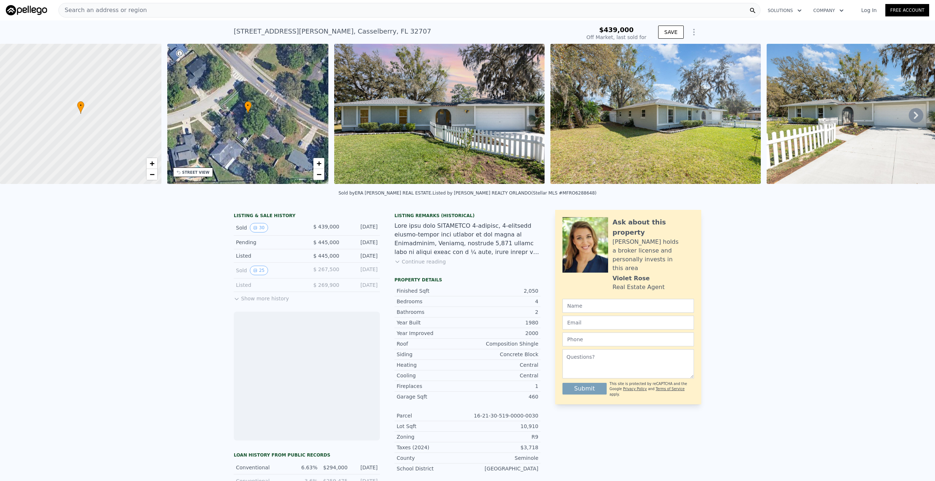 The image size is (935, 481). What do you see at coordinates (907, 10) in the screenshot?
I see `a: Free Account` at bounding box center [907, 10].